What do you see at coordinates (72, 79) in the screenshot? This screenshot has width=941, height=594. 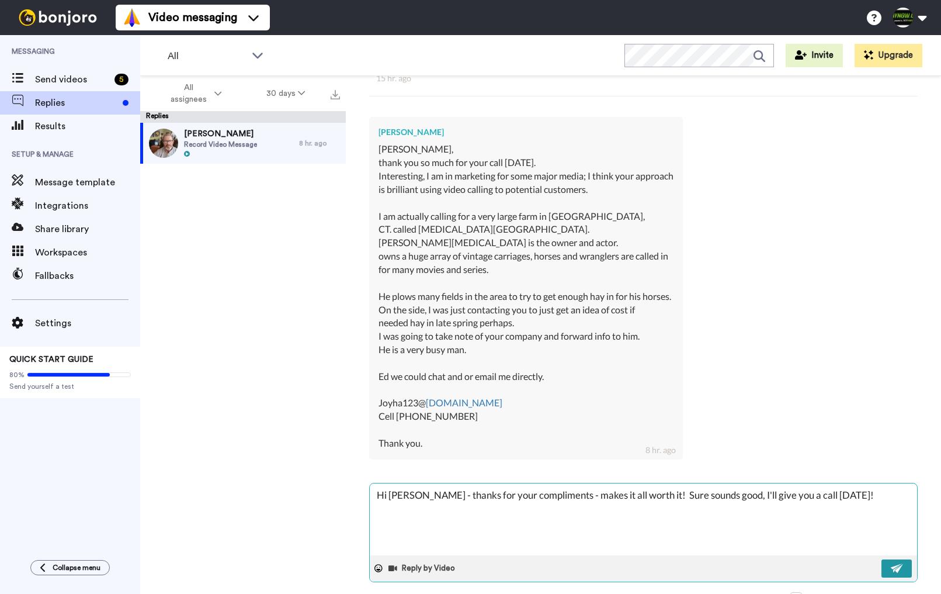 I see `span: Send videos` at bounding box center [72, 79].